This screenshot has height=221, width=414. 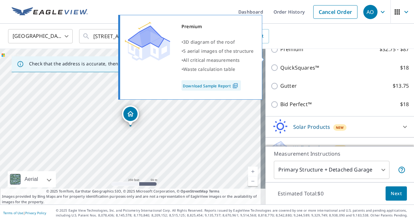 What do you see at coordinates (13, 213) in the screenshot?
I see `a: Terms of Use` at bounding box center [13, 213].